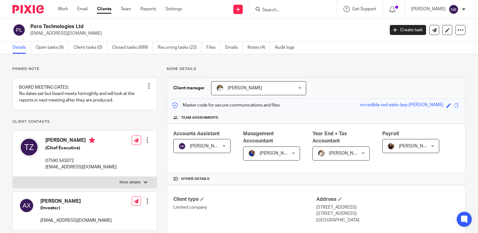 This screenshot has height=233, width=478. Describe the element at coordinates (258, 137) in the screenshot. I see `span: Management Acccountant` at that location.